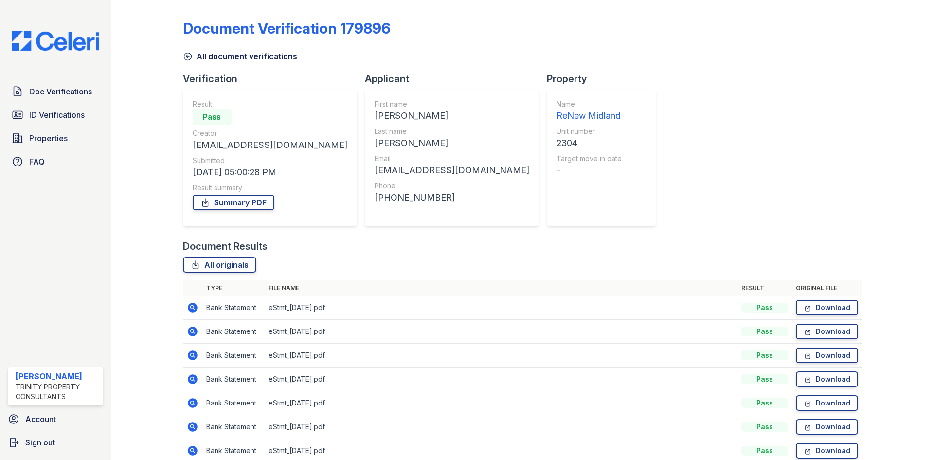  I want to click on div: Result, so click(270, 104).